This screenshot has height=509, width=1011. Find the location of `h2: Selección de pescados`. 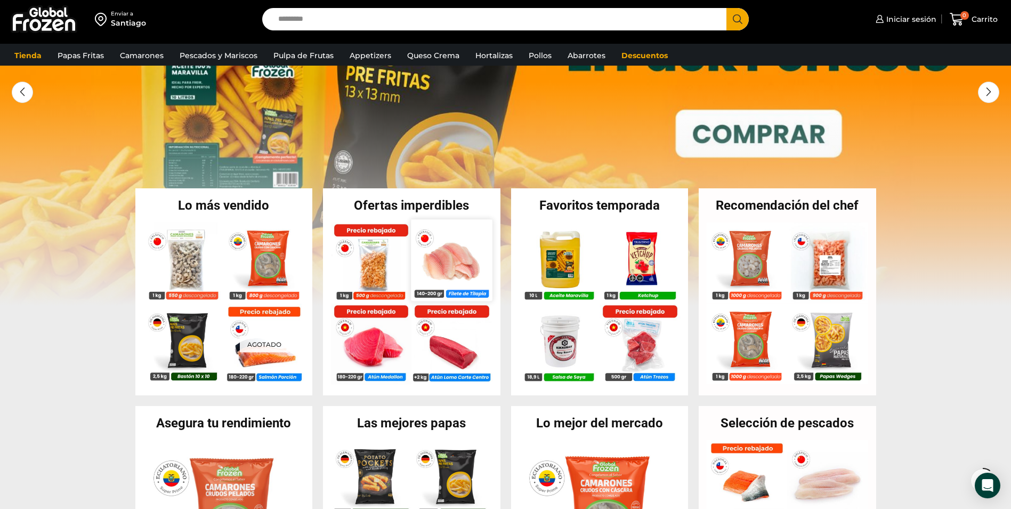

h2: Selección de pescados is located at coordinates (787, 423).